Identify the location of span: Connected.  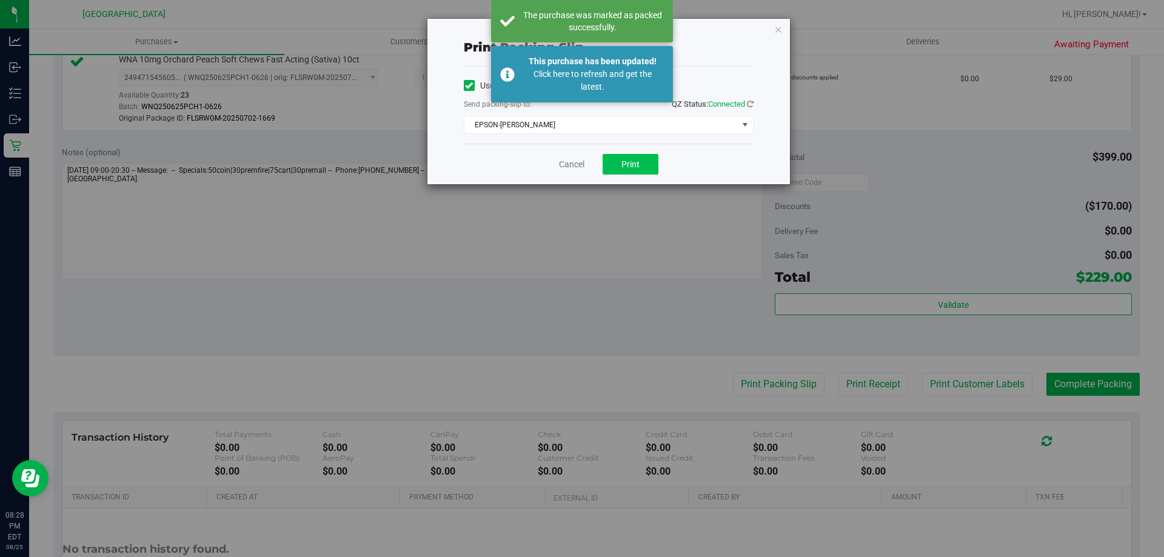
(726, 104).